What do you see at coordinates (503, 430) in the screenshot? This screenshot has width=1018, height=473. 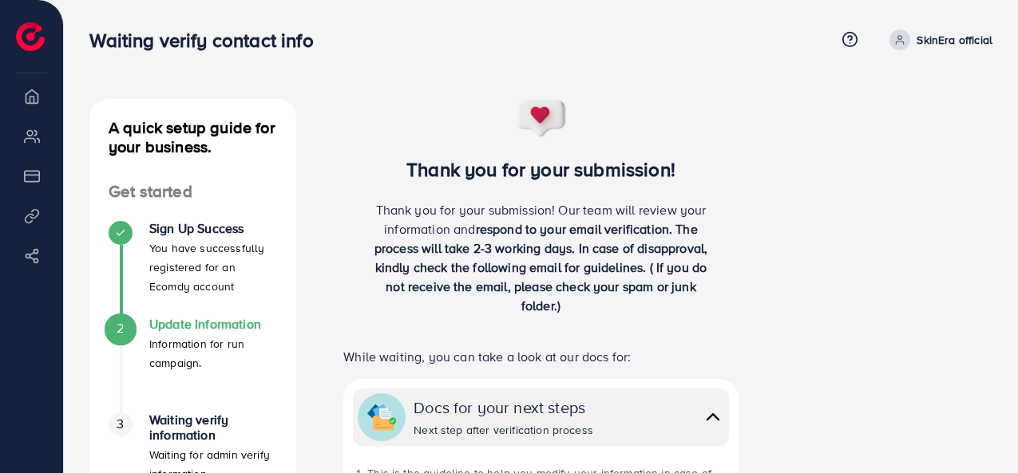 I see `div: Next step after verification process` at bounding box center [503, 430].